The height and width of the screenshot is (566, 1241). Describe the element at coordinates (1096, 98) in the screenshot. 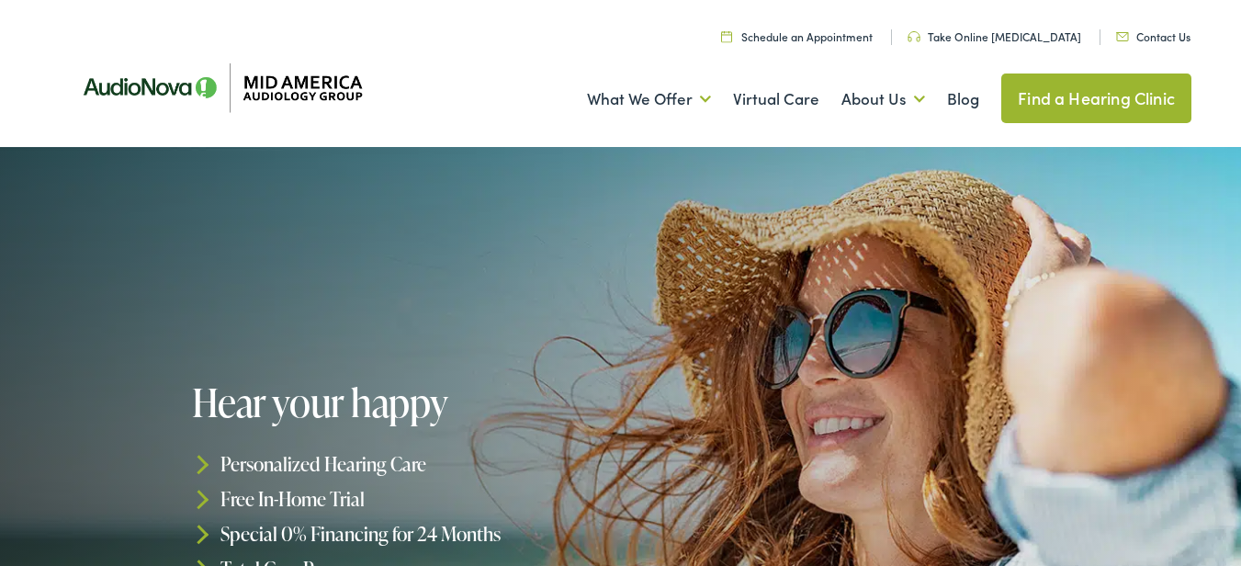

I see `a: Find a Hearing Clinic` at that location.